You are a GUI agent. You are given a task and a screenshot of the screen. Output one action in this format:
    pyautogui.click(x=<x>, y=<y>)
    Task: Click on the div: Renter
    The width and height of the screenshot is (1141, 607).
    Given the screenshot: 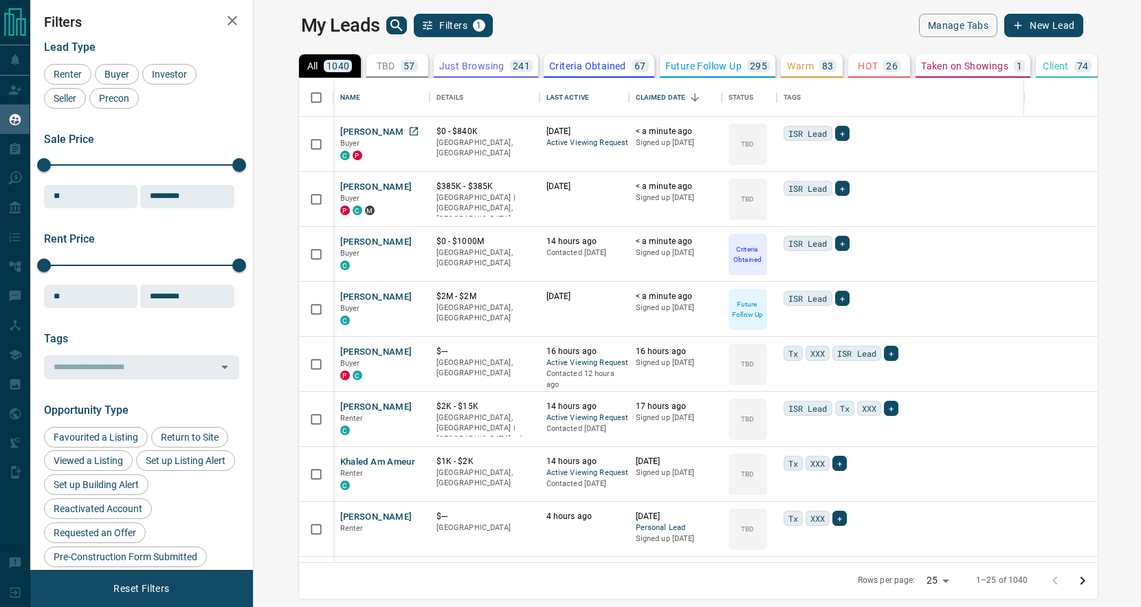 What is the action you would take?
    pyautogui.click(x=67, y=74)
    